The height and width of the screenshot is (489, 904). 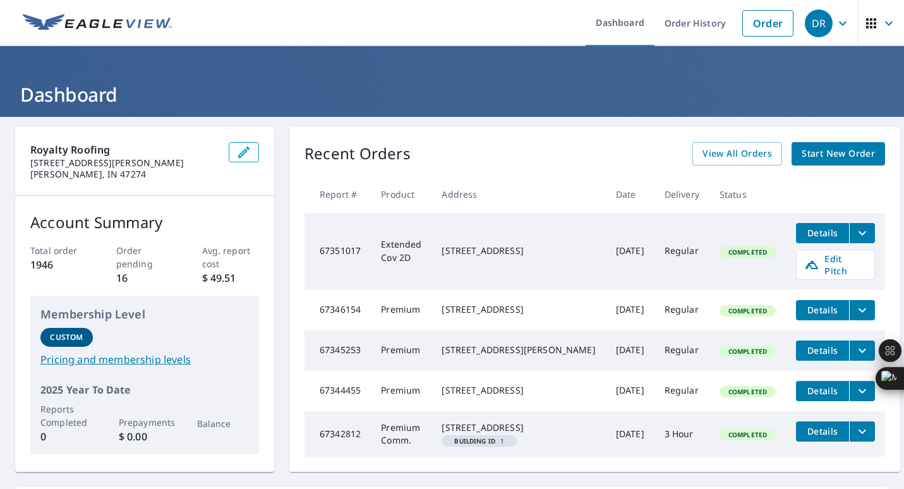 What do you see at coordinates (337, 251) in the screenshot?
I see `td: 67351017` at bounding box center [337, 251].